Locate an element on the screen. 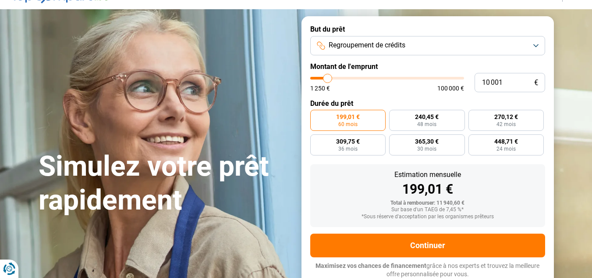  span: Maximisez vos chances de financement is located at coordinates (371, 265).